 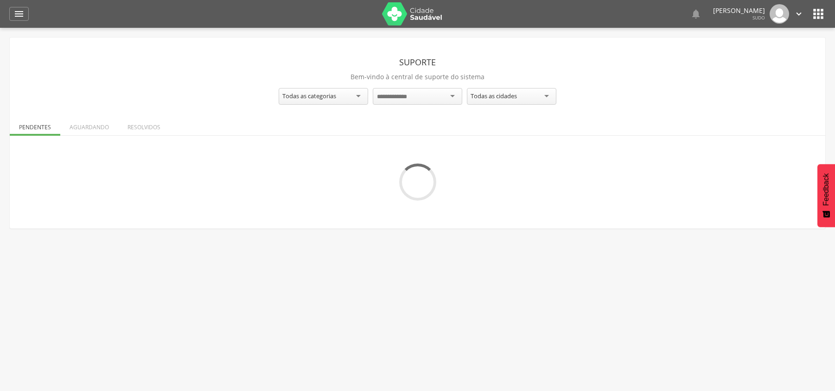 What do you see at coordinates (826, 196) in the screenshot?
I see `button: Feedback - Mostrar pesquisa` at bounding box center [826, 196].